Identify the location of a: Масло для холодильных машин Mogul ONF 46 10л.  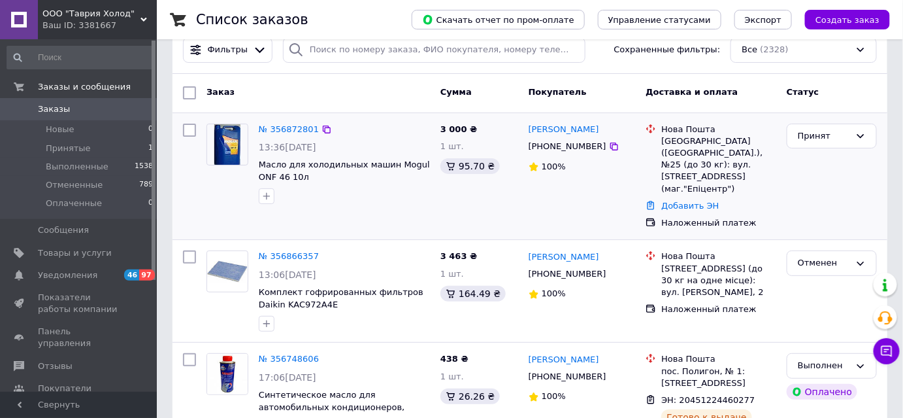
(344, 171).